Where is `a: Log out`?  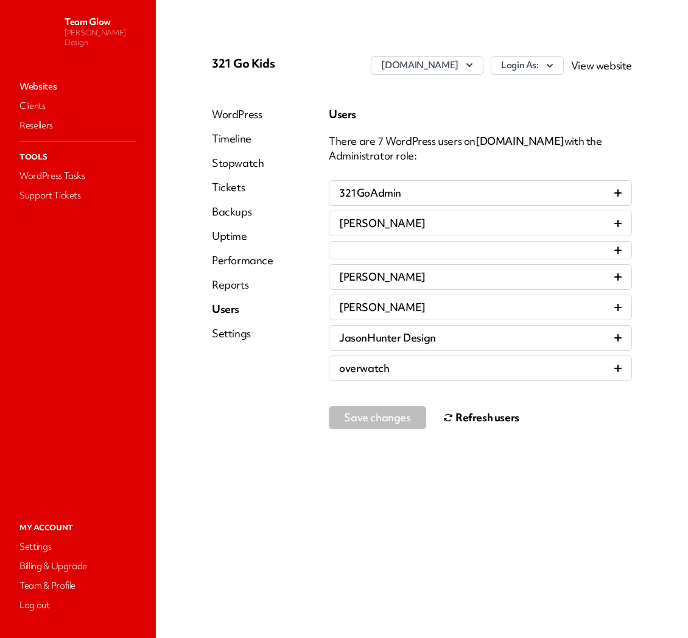 a: Log out is located at coordinates (78, 605).